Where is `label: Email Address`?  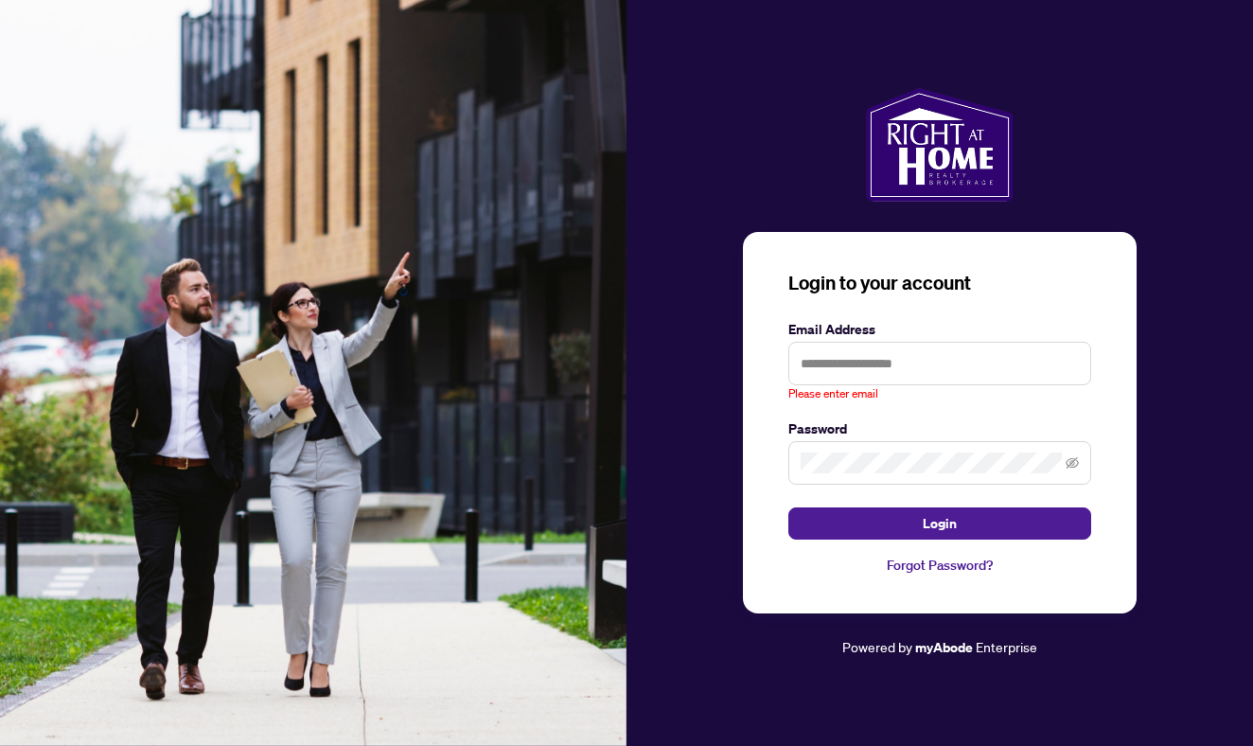 label: Email Address is located at coordinates (940, 329).